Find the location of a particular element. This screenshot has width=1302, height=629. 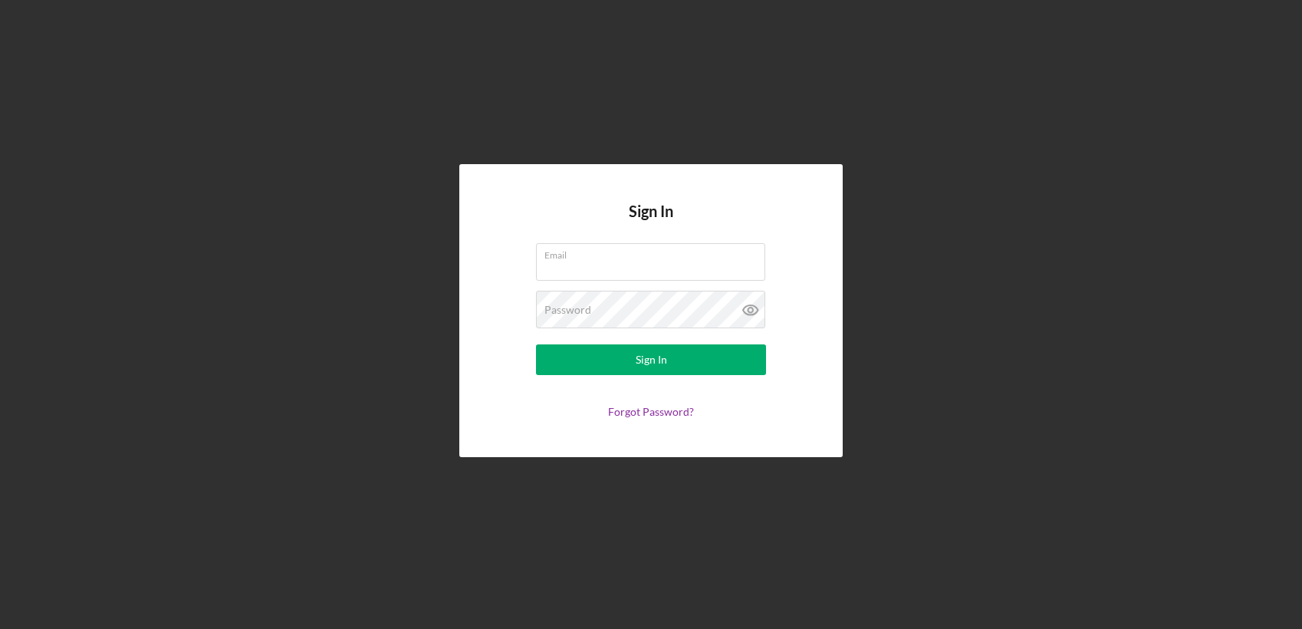

div: Sign In is located at coordinates (651, 360).